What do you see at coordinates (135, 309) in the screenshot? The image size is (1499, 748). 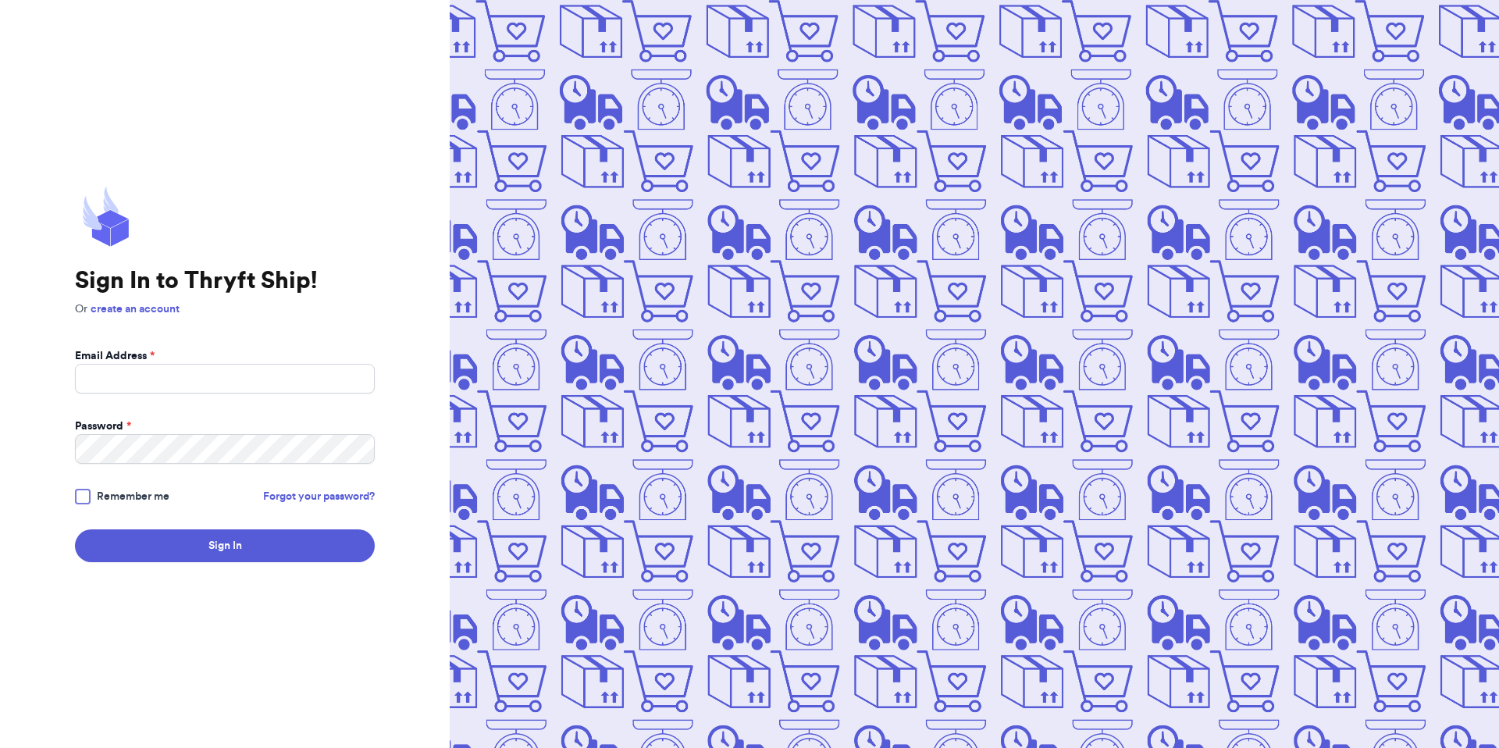 I see `a: create an account` at bounding box center [135, 309].